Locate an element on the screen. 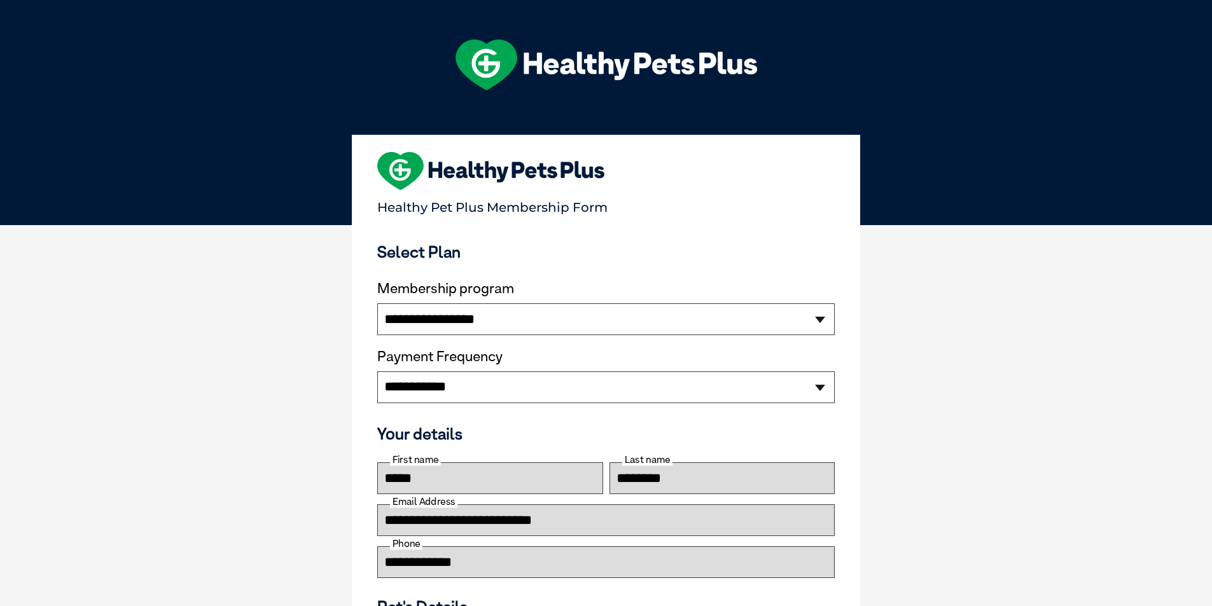 Image resolution: width=1212 pixels, height=606 pixels. label: Membership program is located at coordinates (605, 289).